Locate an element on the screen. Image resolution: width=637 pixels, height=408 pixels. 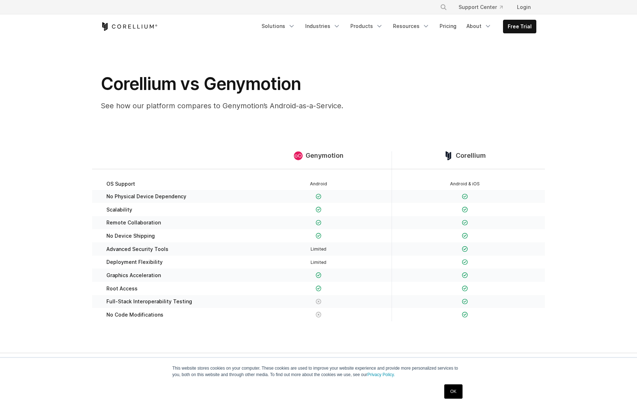
a: Corellium Home is located at coordinates (129, 27).